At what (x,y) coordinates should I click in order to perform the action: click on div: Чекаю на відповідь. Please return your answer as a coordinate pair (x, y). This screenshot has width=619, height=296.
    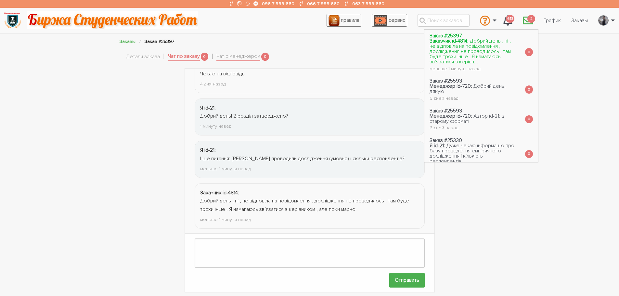
    Looking at the image, I should click on (310, 74).